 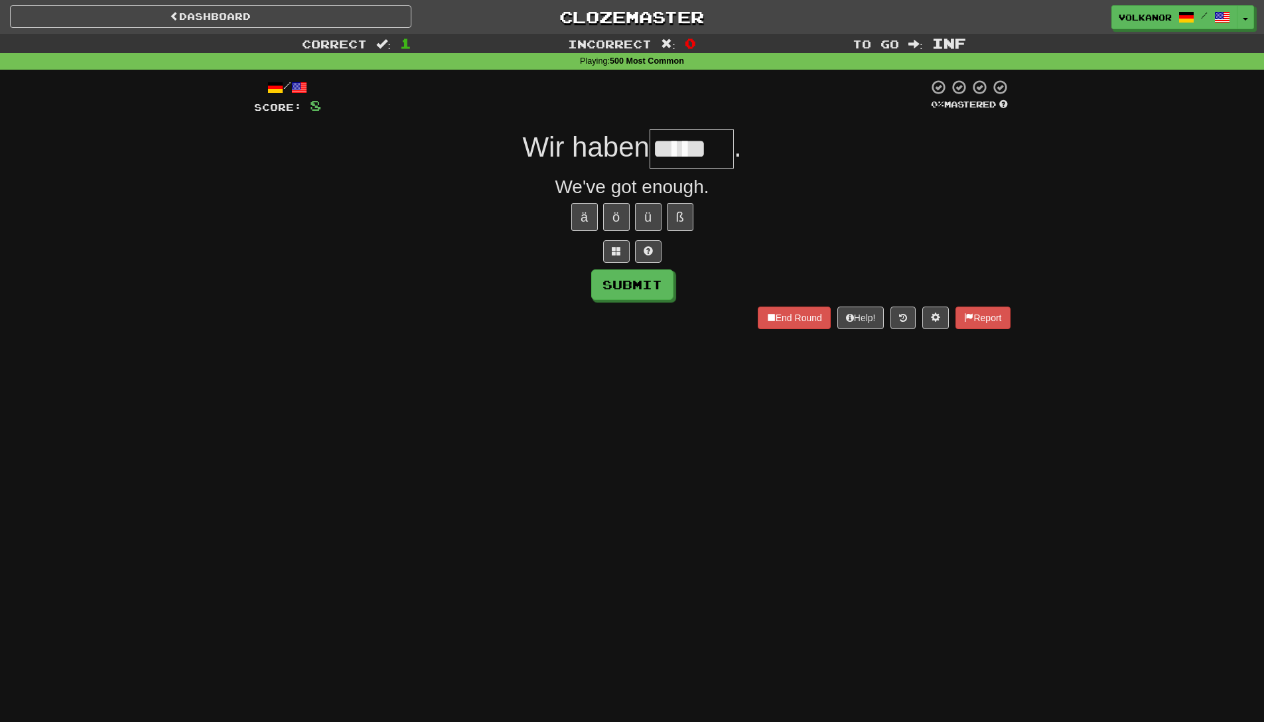 I want to click on button: Switch sentence to multiple choice alt+p, so click(x=617, y=252).